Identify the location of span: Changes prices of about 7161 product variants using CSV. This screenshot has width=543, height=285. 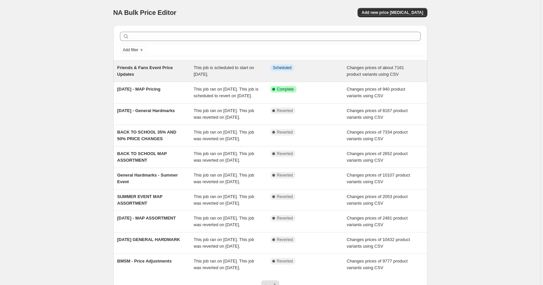
(375, 71).